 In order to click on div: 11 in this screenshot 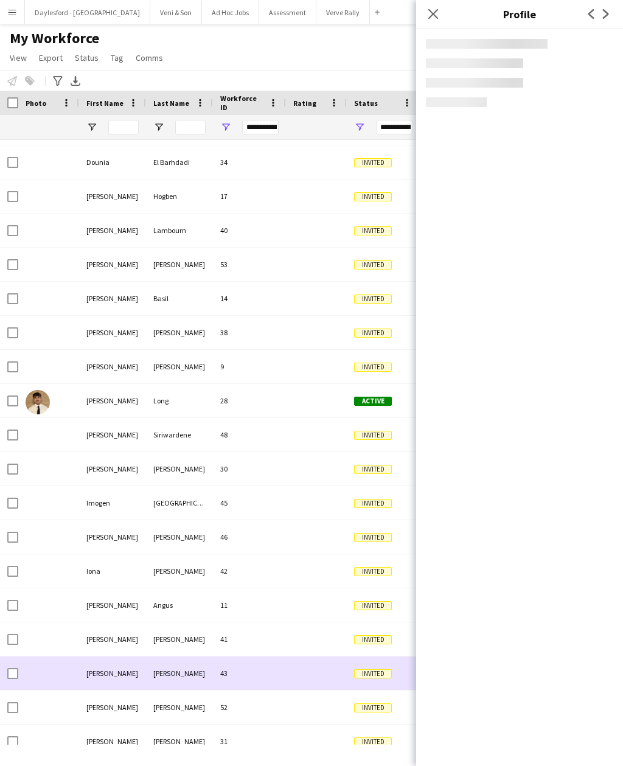, I will do `click(250, 605)`.